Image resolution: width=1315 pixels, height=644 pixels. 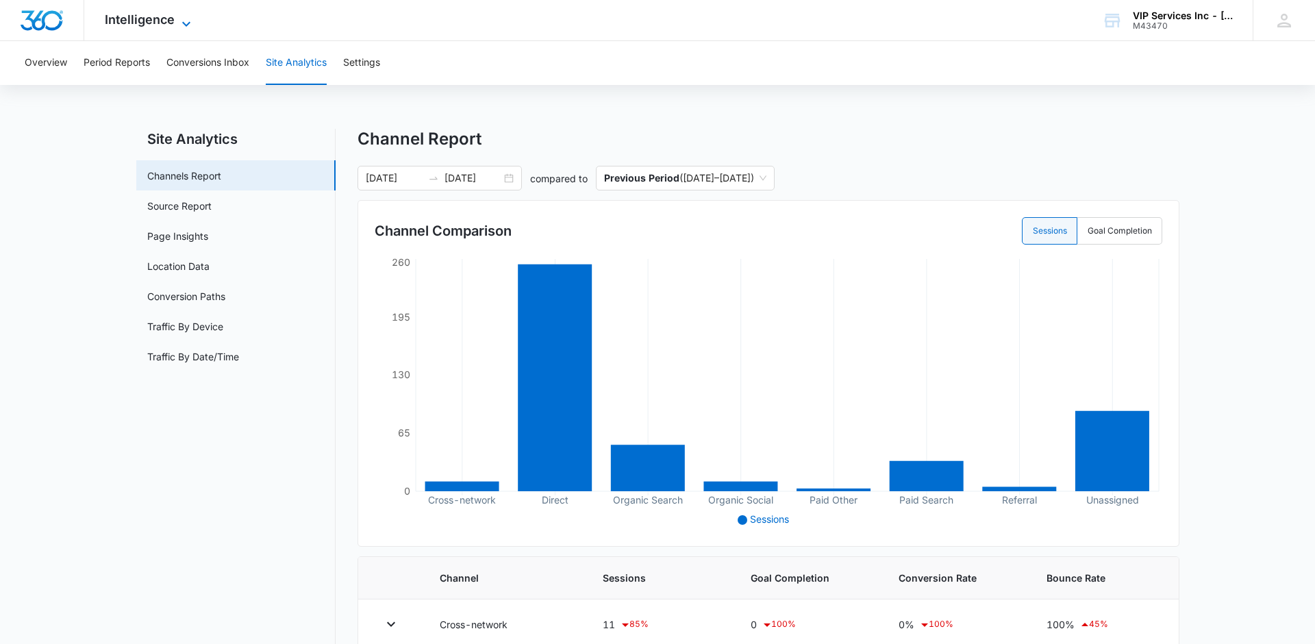 I want to click on a: Conversion Paths, so click(x=186, y=296).